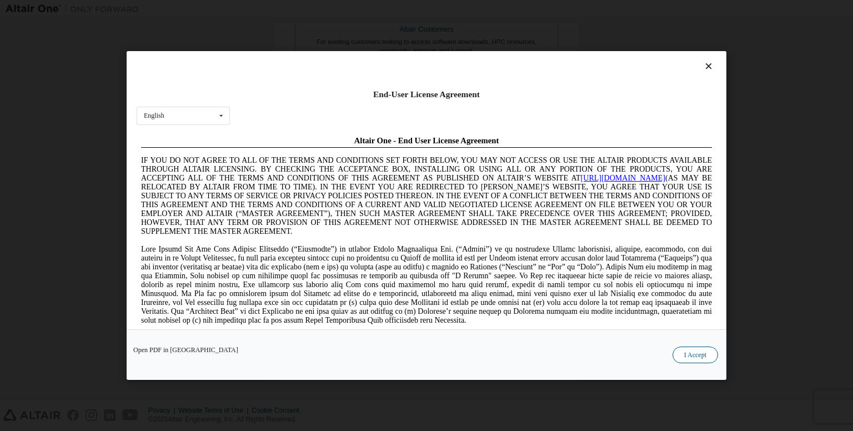 This screenshot has height=431, width=853. Describe the element at coordinates (290, 64) in the screenshot. I see `span: IF YOU DO NOT AGREE TO ALL OF THE TERMS AND CONDITIONS SET FORTH BELOW, YOU MAY NOT ACCESS OR USE...` at that location.